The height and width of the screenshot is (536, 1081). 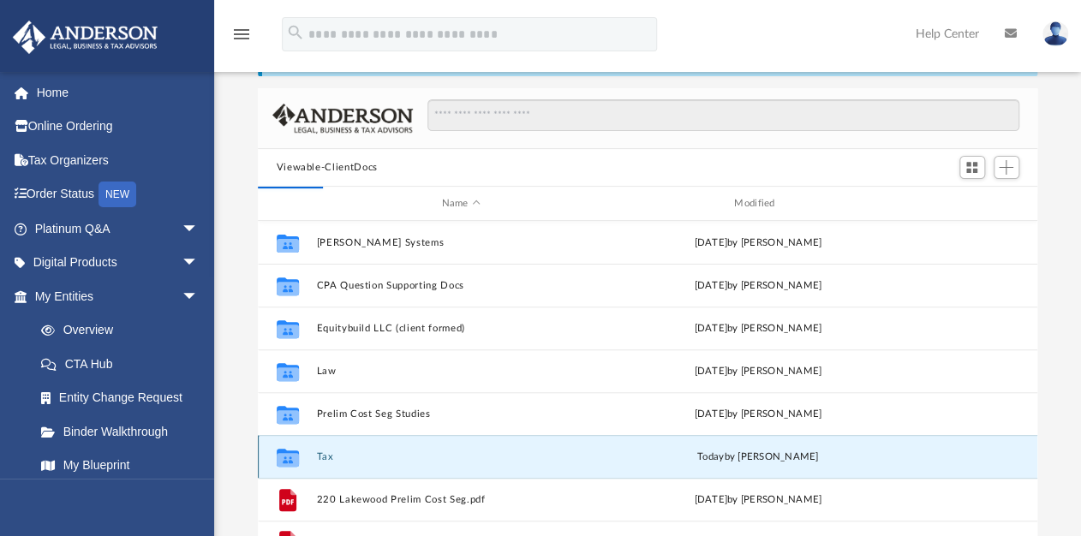 I want to click on a: Digital Productsarrow_drop_down, so click(x=118, y=263).